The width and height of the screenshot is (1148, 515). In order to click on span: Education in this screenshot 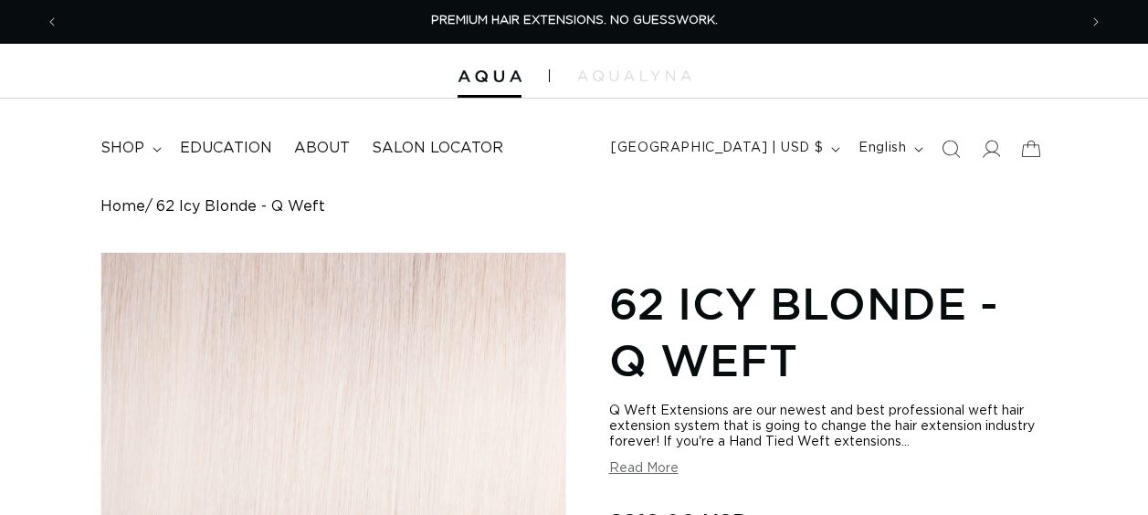, I will do `click(226, 148)`.